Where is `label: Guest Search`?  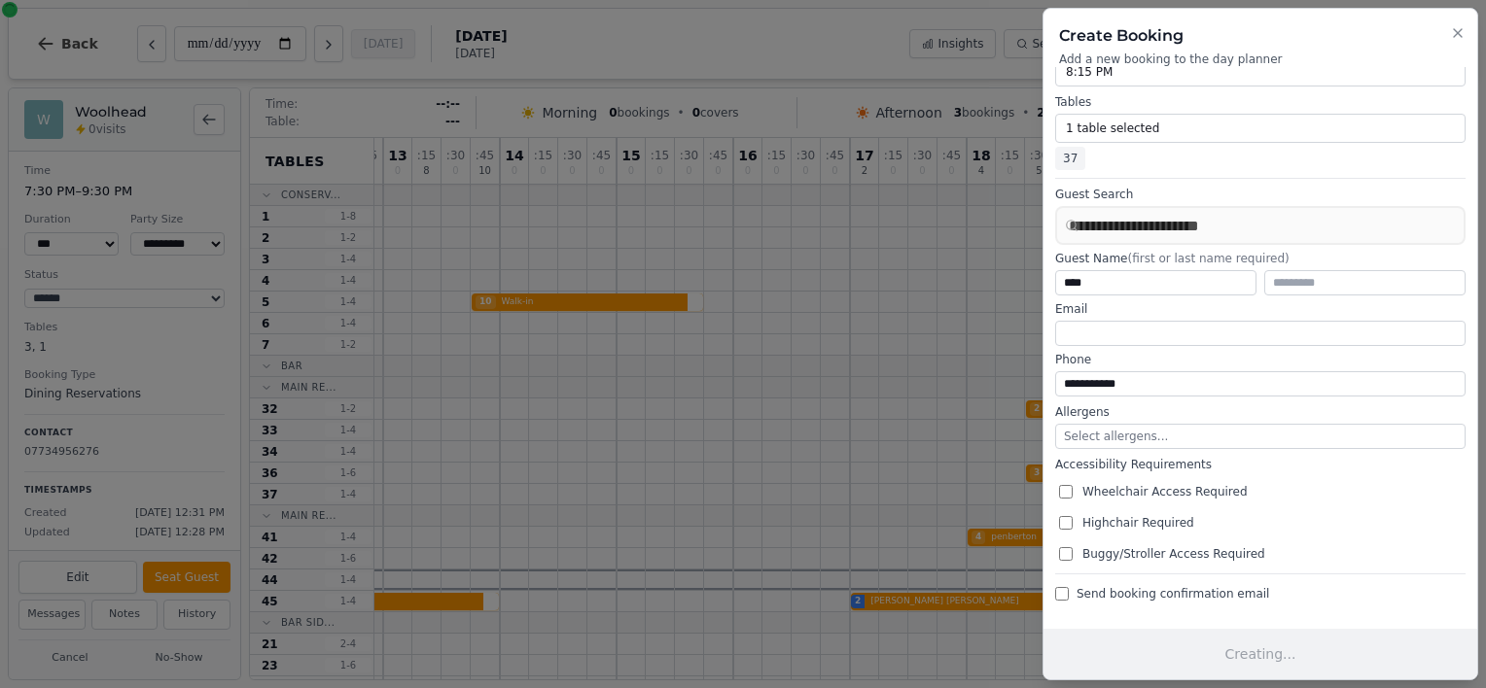
label: Guest Search is located at coordinates (1260, 194).